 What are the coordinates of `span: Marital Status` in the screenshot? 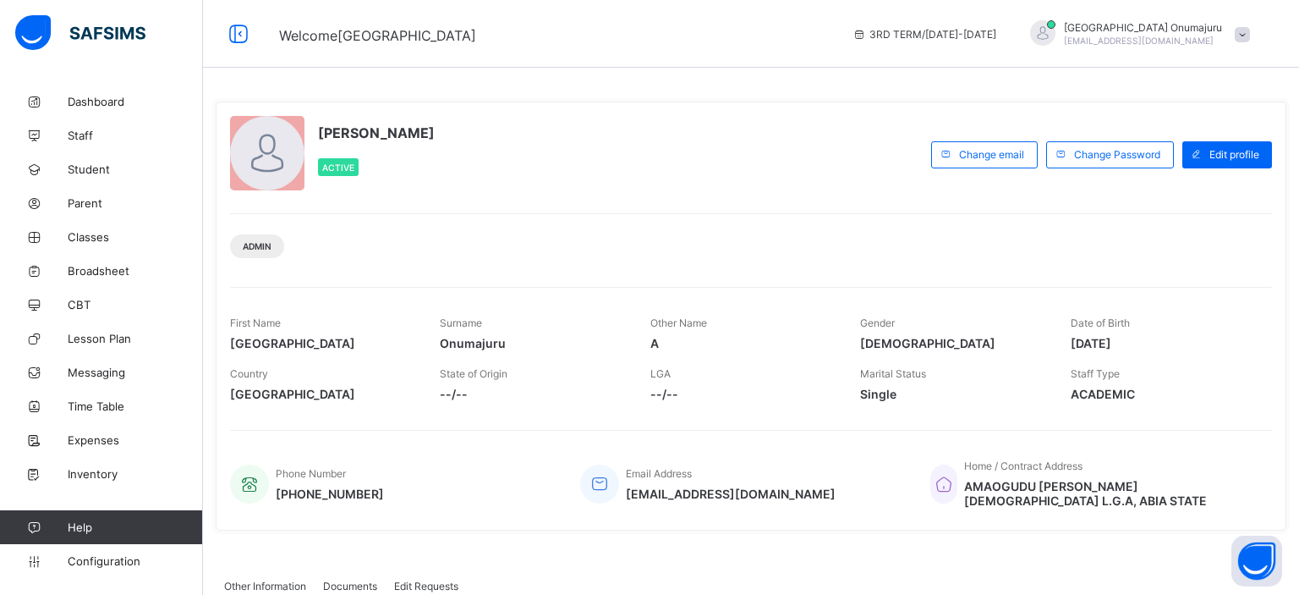 It's located at (893, 373).